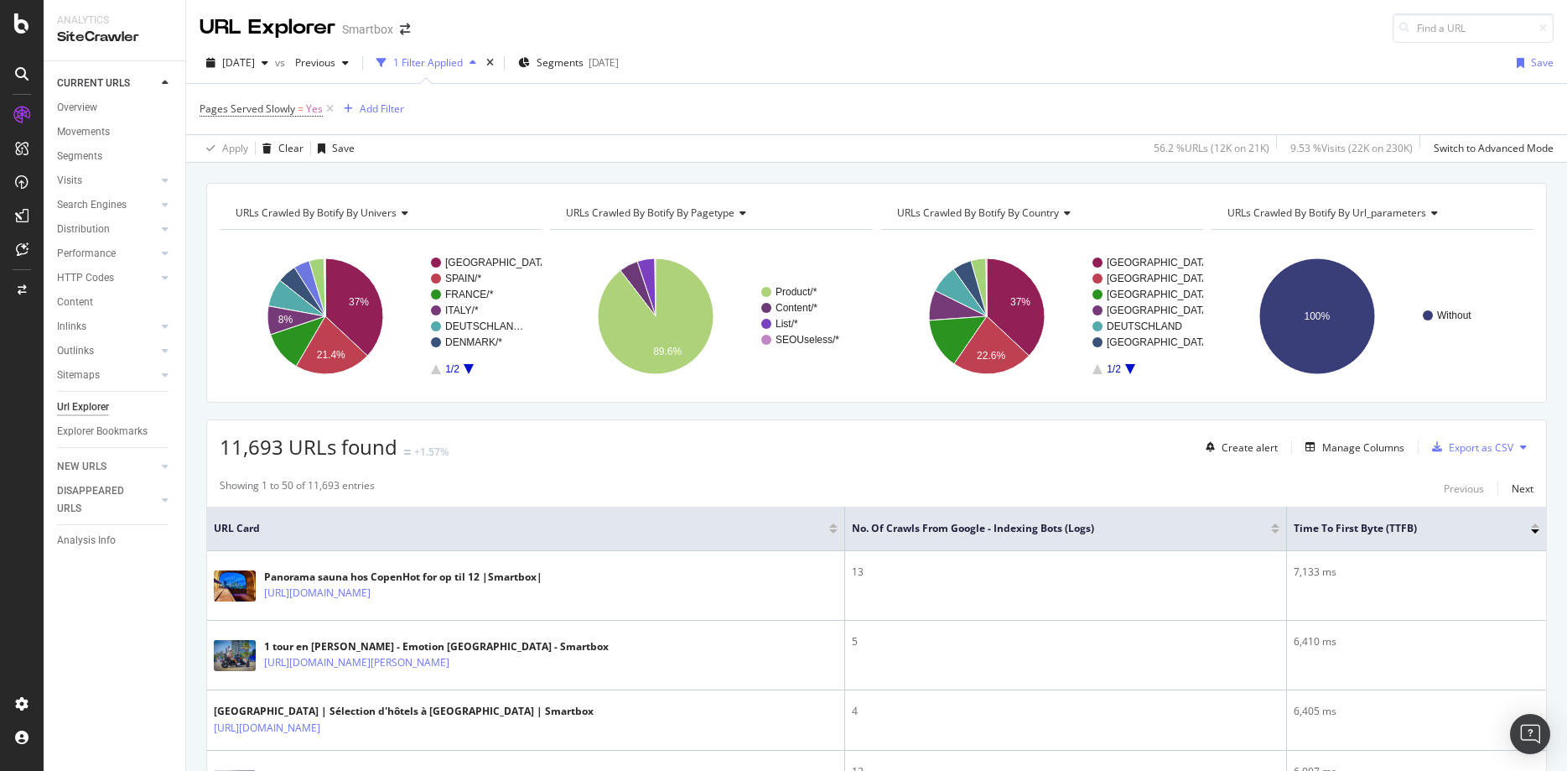  What do you see at coordinates (426, 63) in the screenshot?
I see `button: 1 Filter Applied` at bounding box center [426, 63].